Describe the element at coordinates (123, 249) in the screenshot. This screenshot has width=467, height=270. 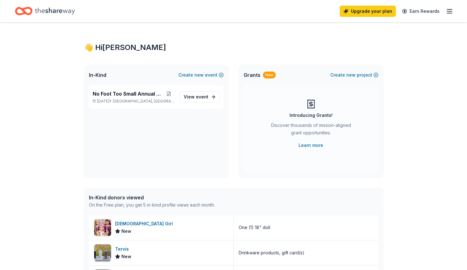
I see `div: Tervis` at that location.